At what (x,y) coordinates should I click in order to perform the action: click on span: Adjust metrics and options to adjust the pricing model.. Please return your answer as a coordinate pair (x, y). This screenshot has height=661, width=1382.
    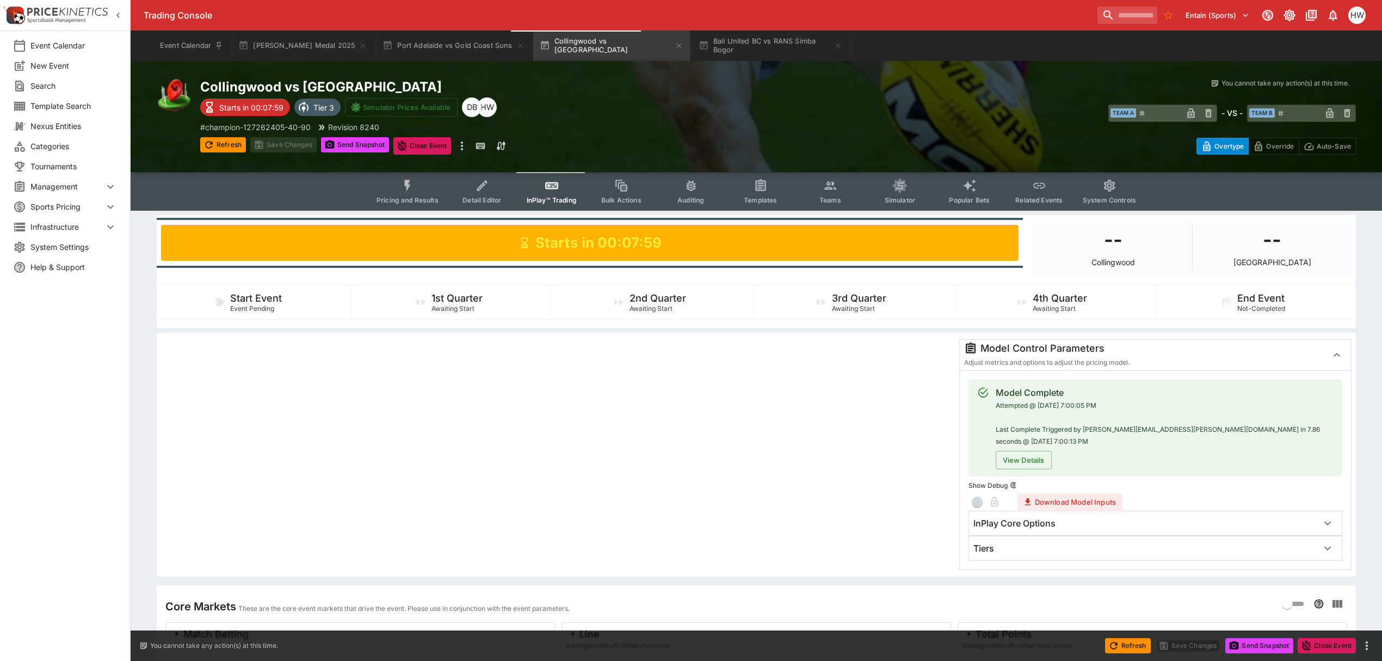
    Looking at the image, I should click on (1047, 362).